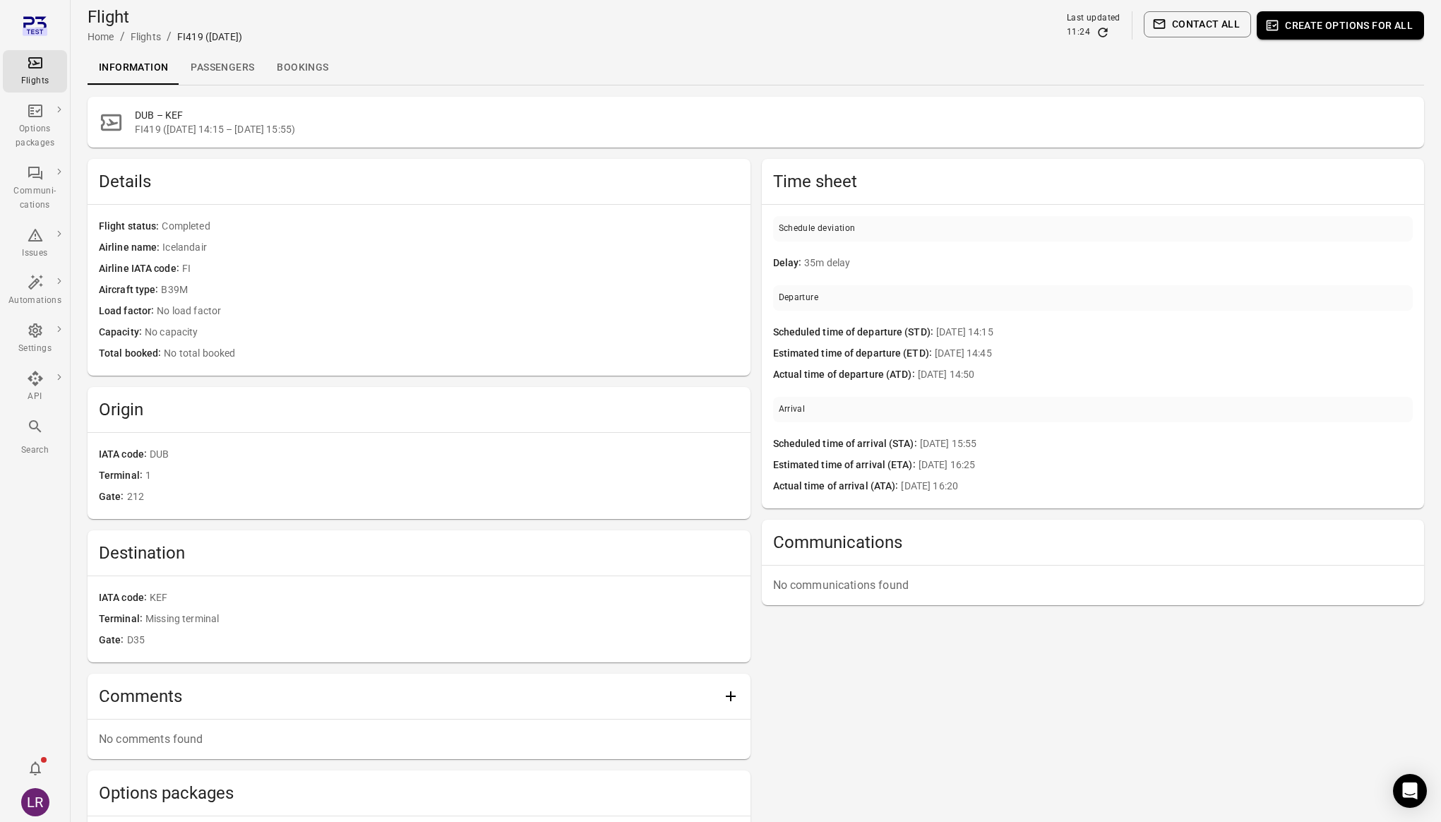 The width and height of the screenshot is (1441, 822). I want to click on button: Notifications, so click(35, 768).